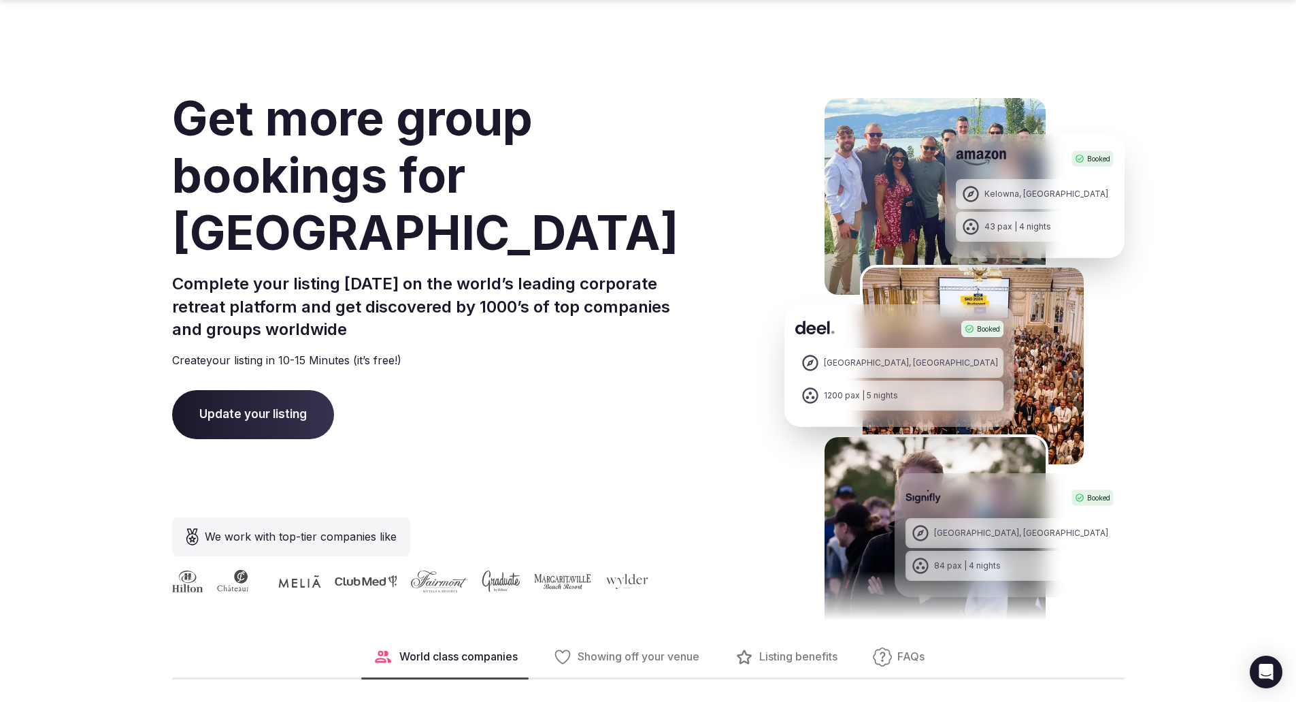 The image size is (1296, 702). I want to click on span: Update your listing, so click(253, 414).